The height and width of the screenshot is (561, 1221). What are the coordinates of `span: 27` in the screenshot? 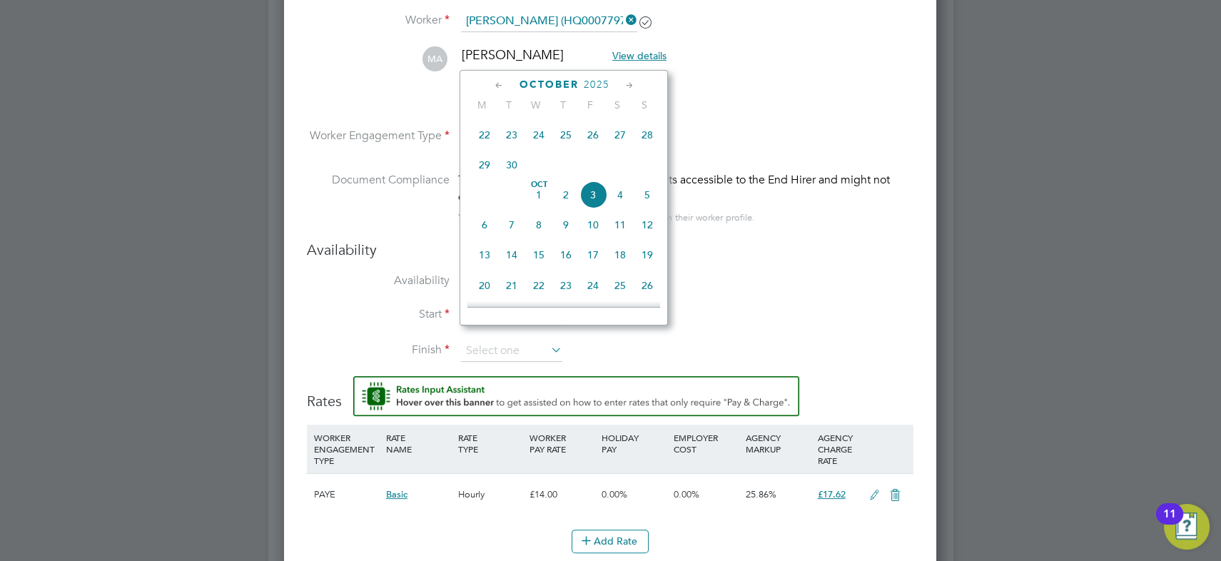 It's located at (620, 135).